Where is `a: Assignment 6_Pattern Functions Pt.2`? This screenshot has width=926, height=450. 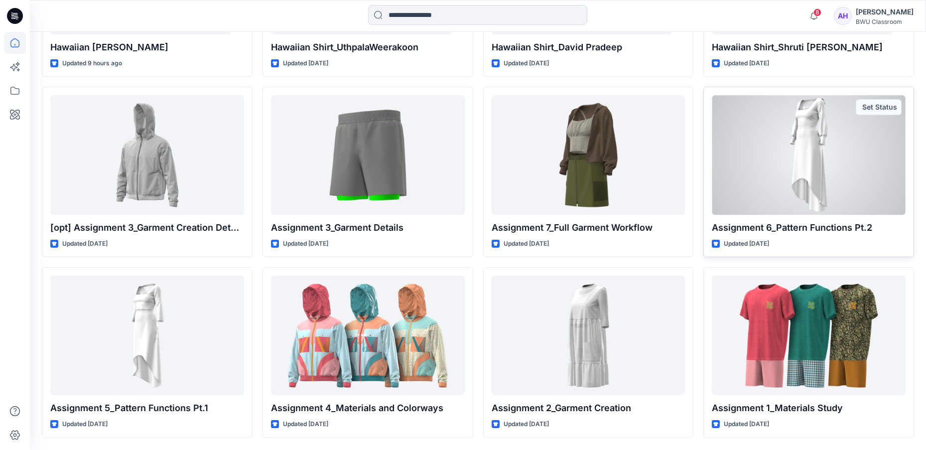
a: Assignment 6_Pattern Functions Pt.2 is located at coordinates (809, 155).